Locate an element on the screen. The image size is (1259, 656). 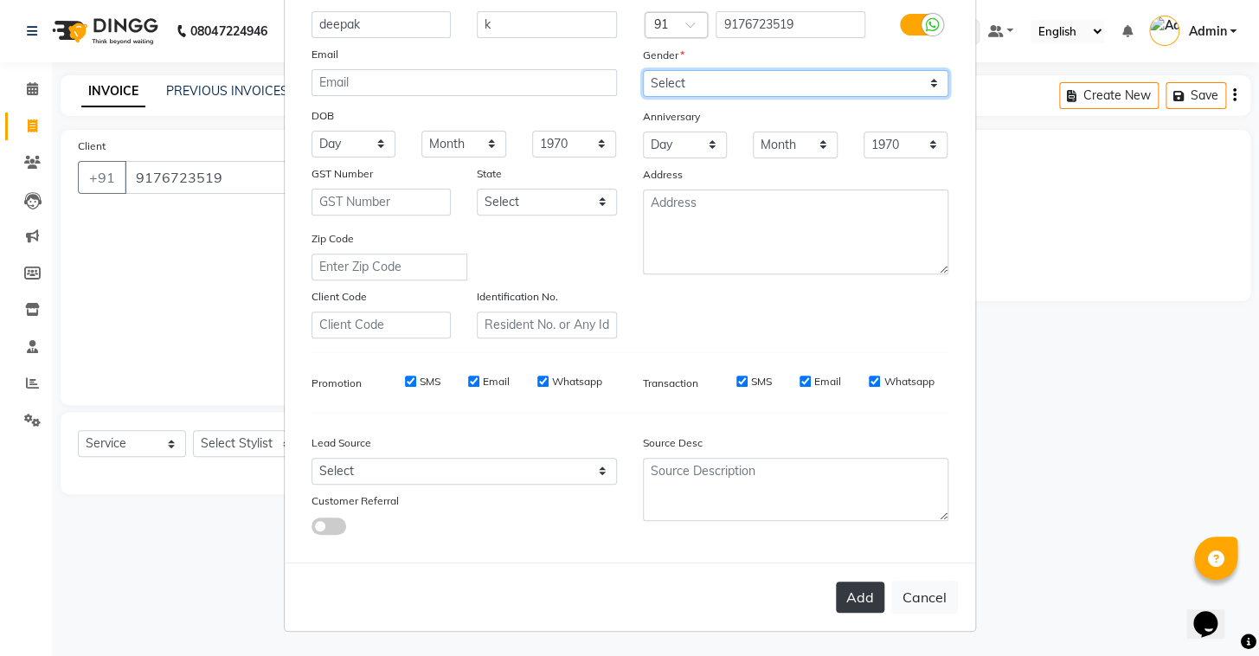
label: Lead Source is located at coordinates (341, 443).